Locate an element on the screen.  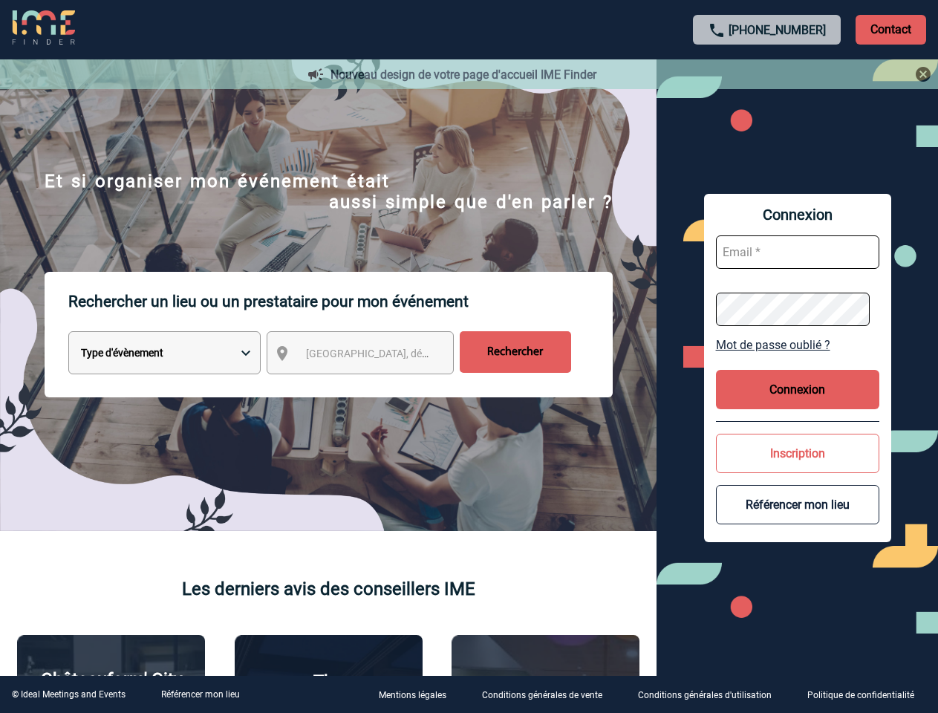
p: Politique de confidentialité is located at coordinates (861, 696).